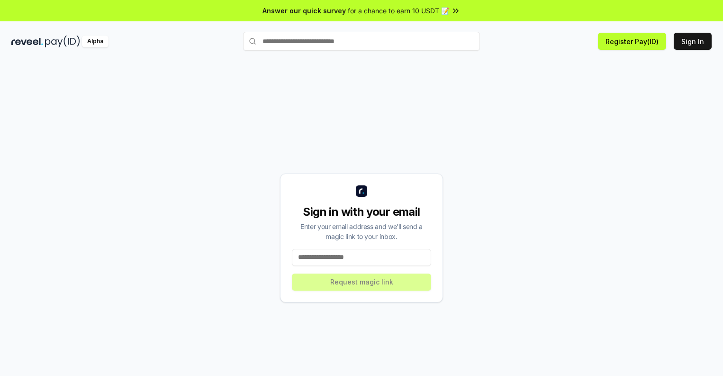  Describe the element at coordinates (95, 41) in the screenshot. I see `div: Alpha` at that location.